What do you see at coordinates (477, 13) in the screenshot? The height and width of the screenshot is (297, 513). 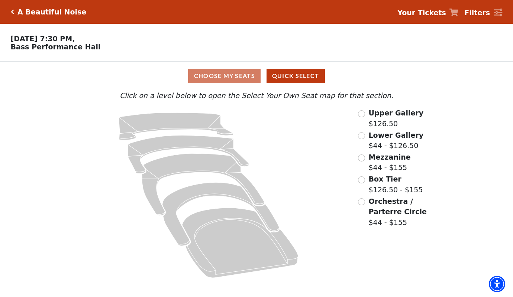 I see `strong: Filters` at bounding box center [477, 13].